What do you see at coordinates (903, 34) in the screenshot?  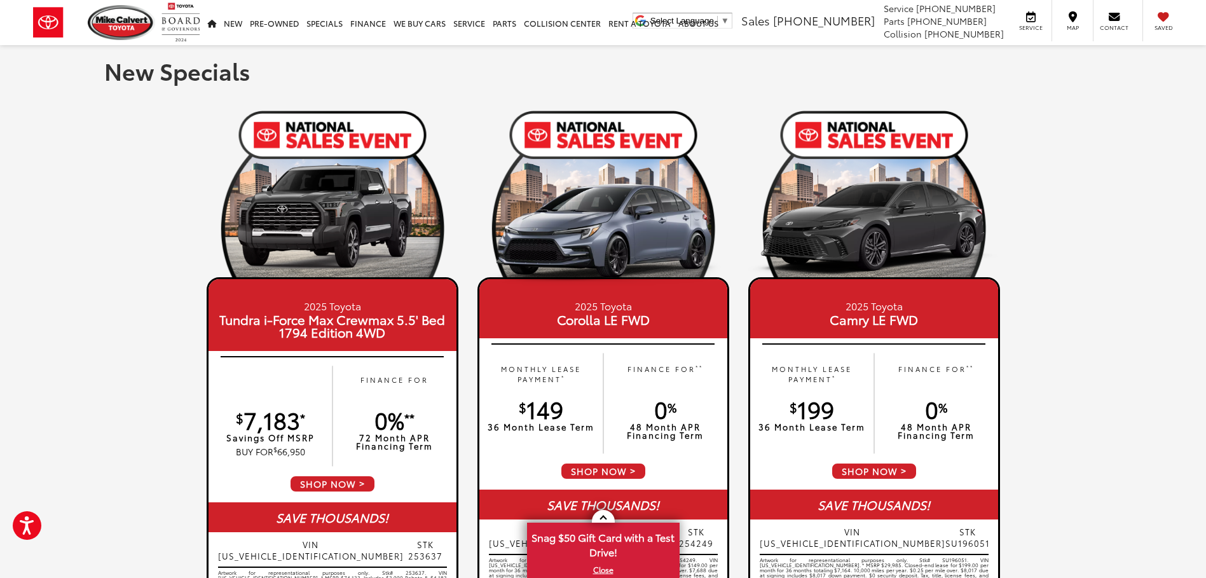 I see `span: Collision` at bounding box center [903, 34].